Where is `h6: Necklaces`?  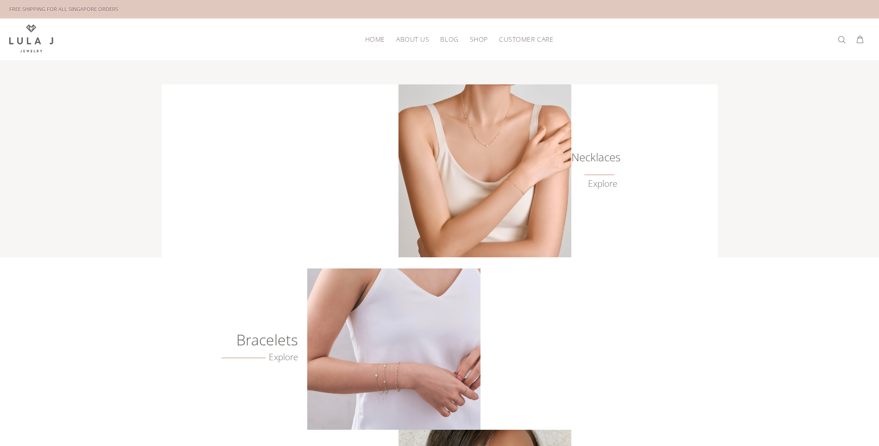 h6: Necklaces is located at coordinates (594, 157).